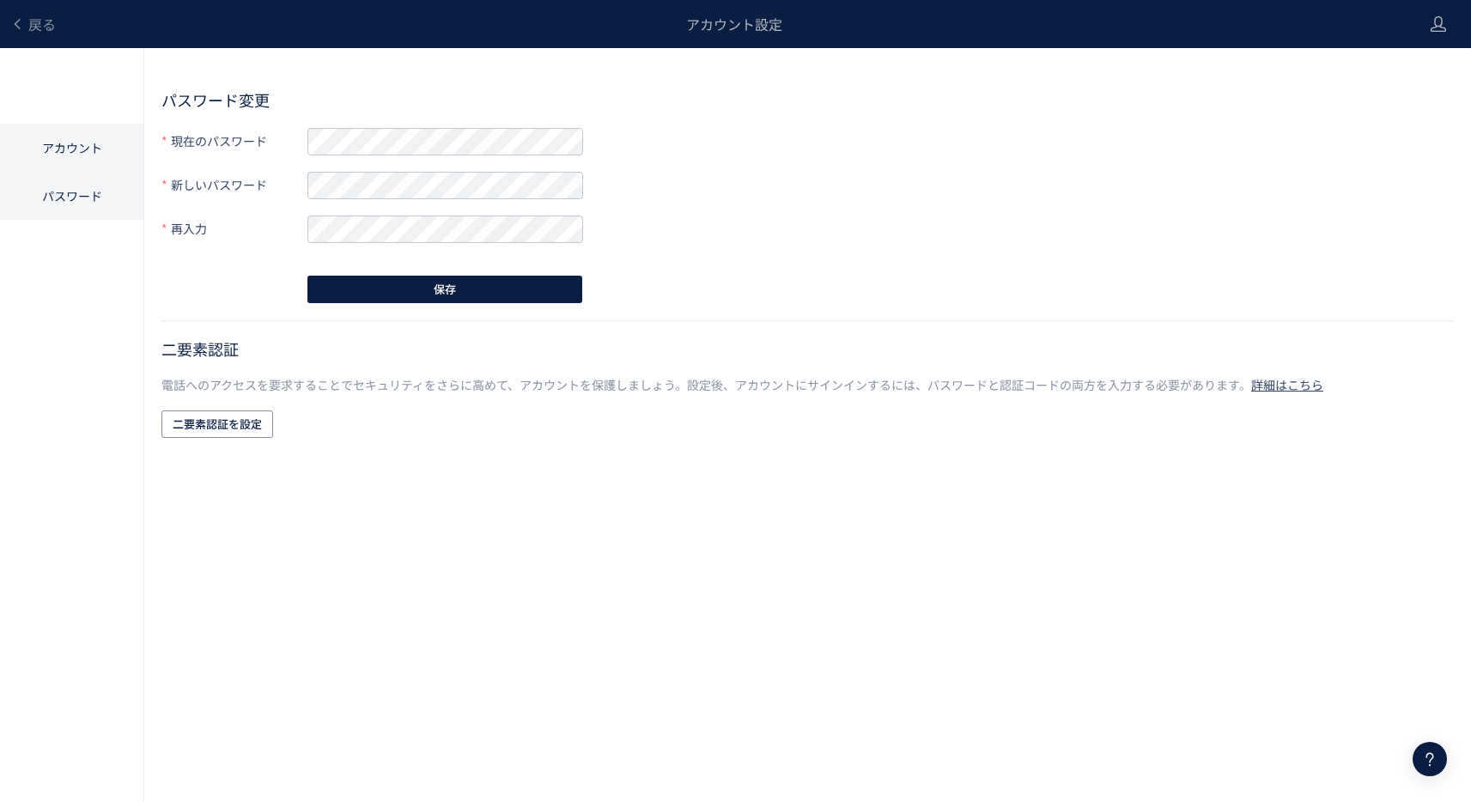 The image size is (1471, 802). I want to click on button: 保存, so click(445, 289).